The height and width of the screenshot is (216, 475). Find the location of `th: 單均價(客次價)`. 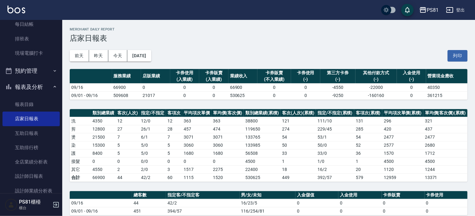

th: 單均價(客次價) is located at coordinates (228, 113).